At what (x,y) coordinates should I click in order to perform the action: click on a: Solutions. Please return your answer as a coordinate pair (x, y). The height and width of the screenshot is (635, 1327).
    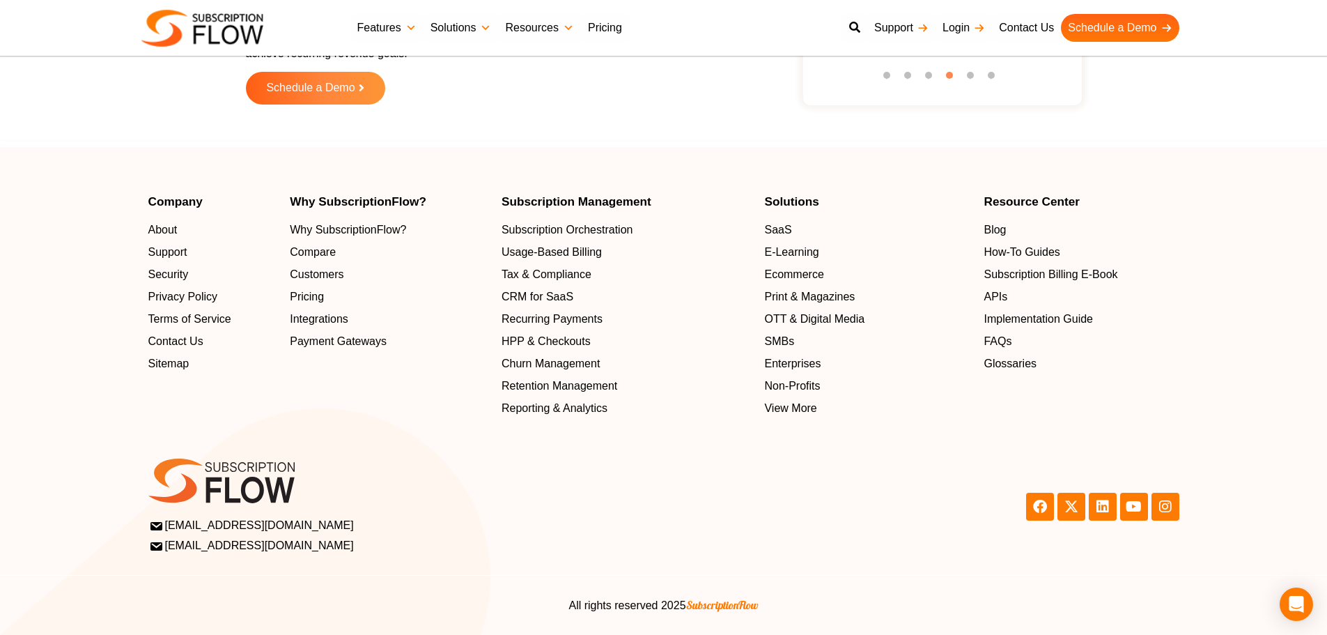
    Looking at the image, I should click on (461, 28).